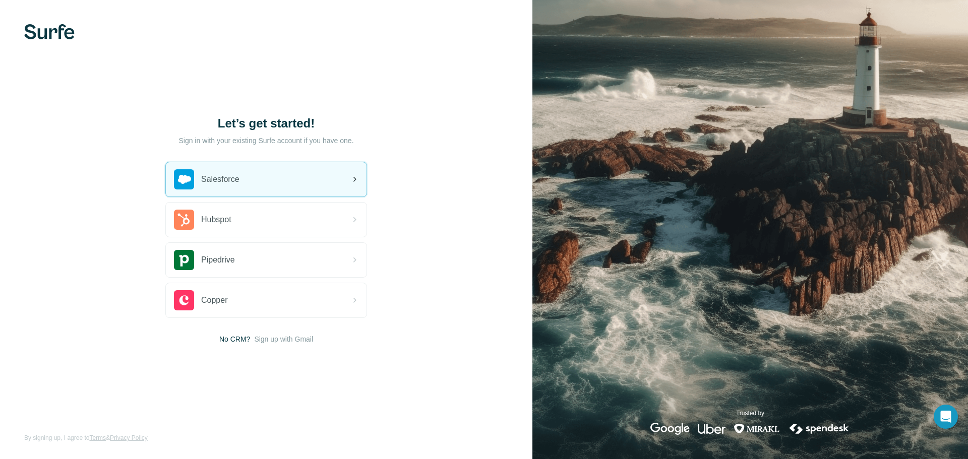 The width and height of the screenshot is (968, 459). What do you see at coordinates (184, 260) in the screenshot?
I see `img: pipedrive's logo` at bounding box center [184, 260].